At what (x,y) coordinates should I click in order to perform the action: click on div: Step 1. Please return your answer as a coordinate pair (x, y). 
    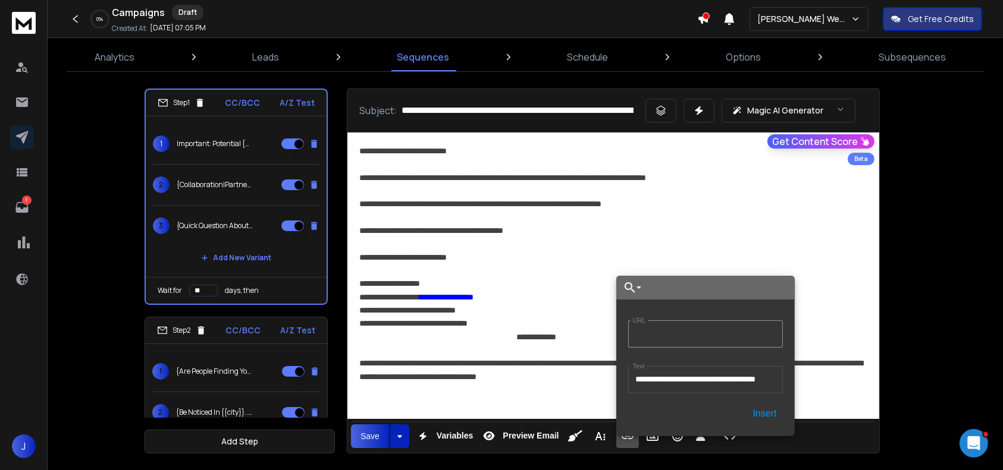
    Looking at the image, I should click on (181, 103).